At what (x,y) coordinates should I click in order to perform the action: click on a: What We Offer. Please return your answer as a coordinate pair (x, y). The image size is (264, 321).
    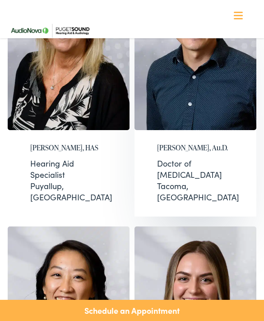
    Looking at the image, I should click on (135, 50).